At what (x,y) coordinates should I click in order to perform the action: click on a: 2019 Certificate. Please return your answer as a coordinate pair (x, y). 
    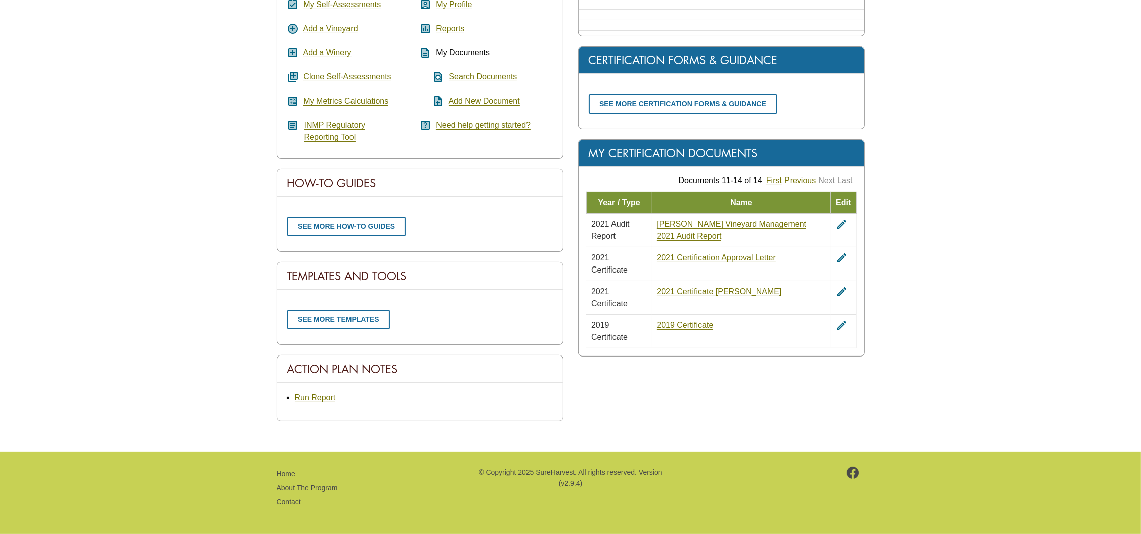
    Looking at the image, I should click on (685, 325).